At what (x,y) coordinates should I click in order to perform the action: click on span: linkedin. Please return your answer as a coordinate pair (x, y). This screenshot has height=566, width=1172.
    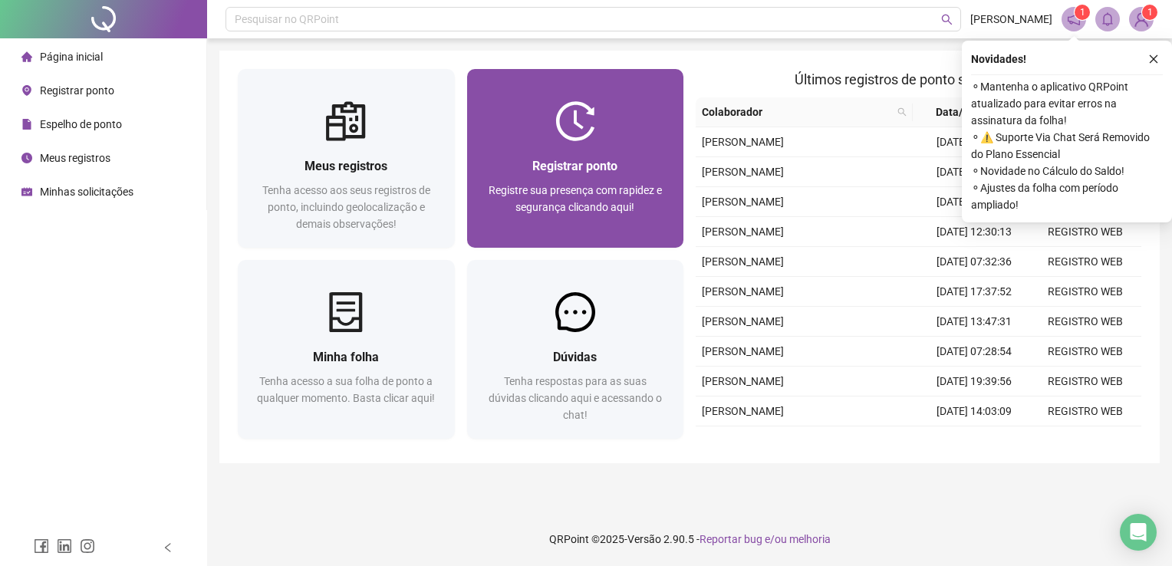
    Looking at the image, I should click on (64, 546).